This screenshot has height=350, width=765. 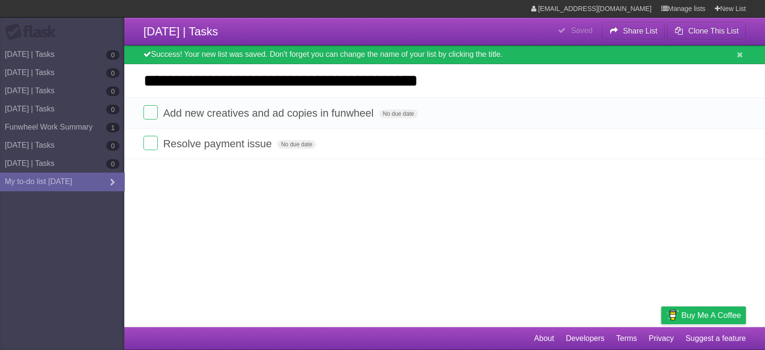 I want to click on b: Saved, so click(x=581, y=30).